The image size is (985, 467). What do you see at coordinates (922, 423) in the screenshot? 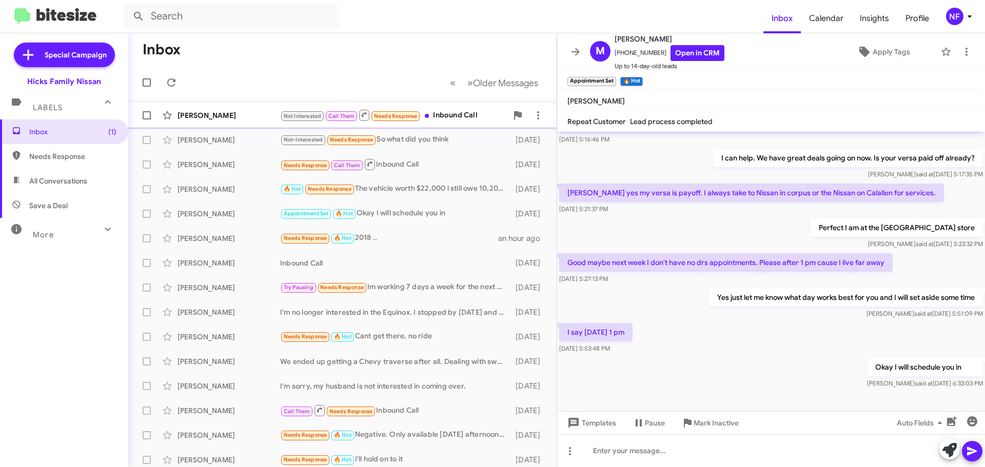
I see `span: Auto Fields` at bounding box center [922, 423].